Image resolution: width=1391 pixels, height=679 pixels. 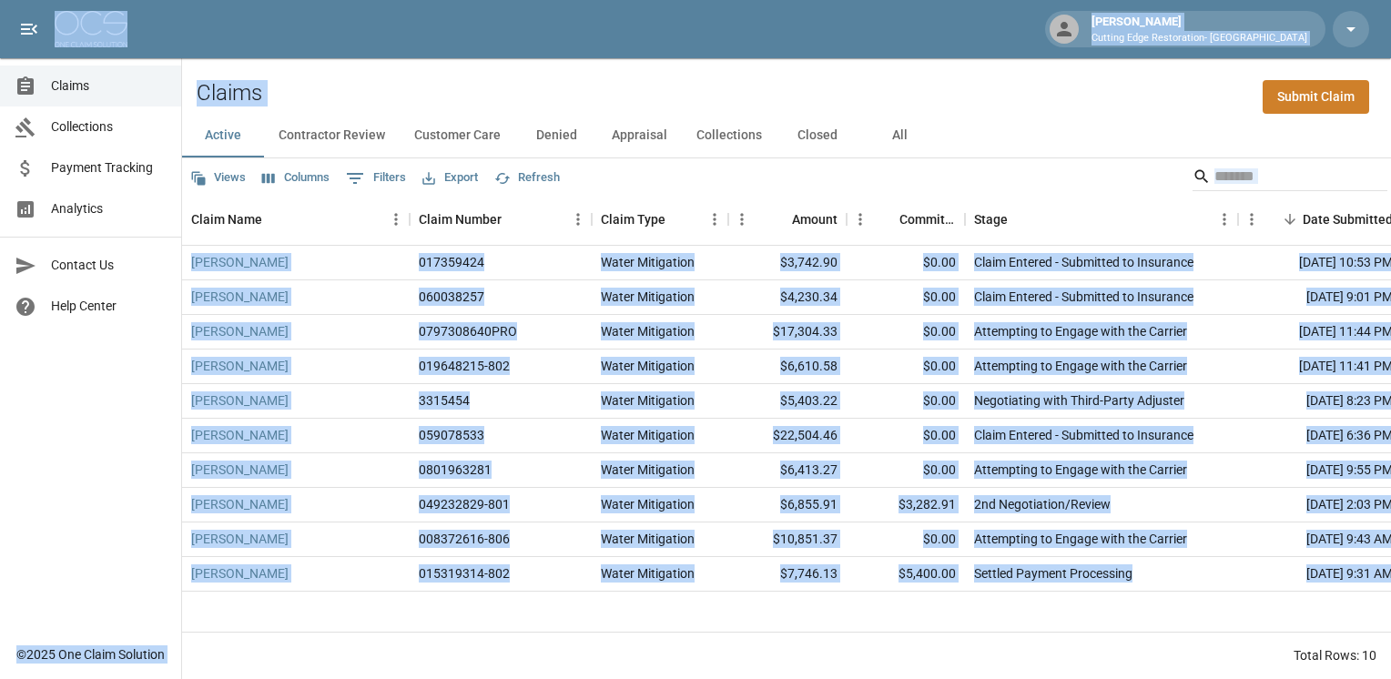 I want to click on div: © 2025 One Claim Solution, so click(x=90, y=655).